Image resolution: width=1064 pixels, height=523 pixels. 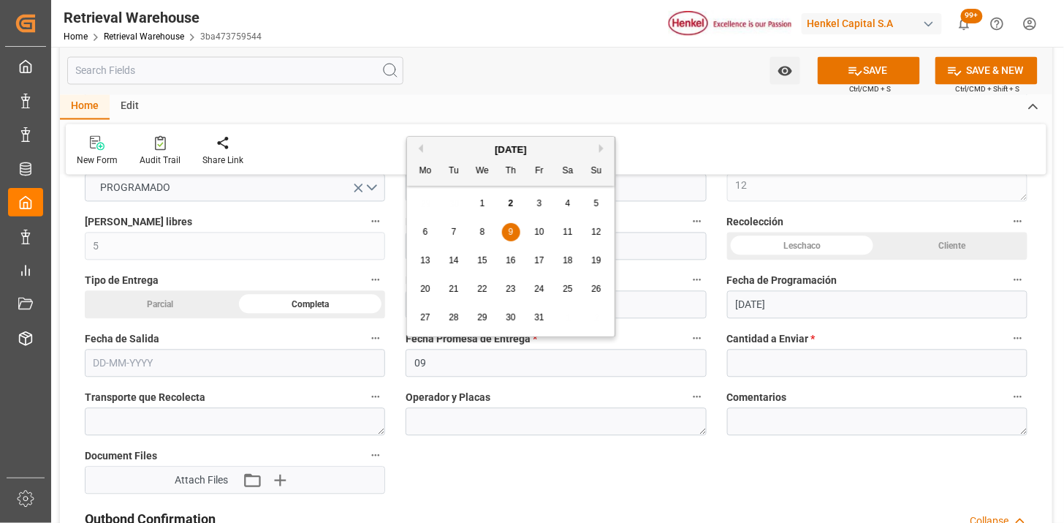 What do you see at coordinates (567, 289) in the screenshot?
I see `span: 25` at bounding box center [567, 289].